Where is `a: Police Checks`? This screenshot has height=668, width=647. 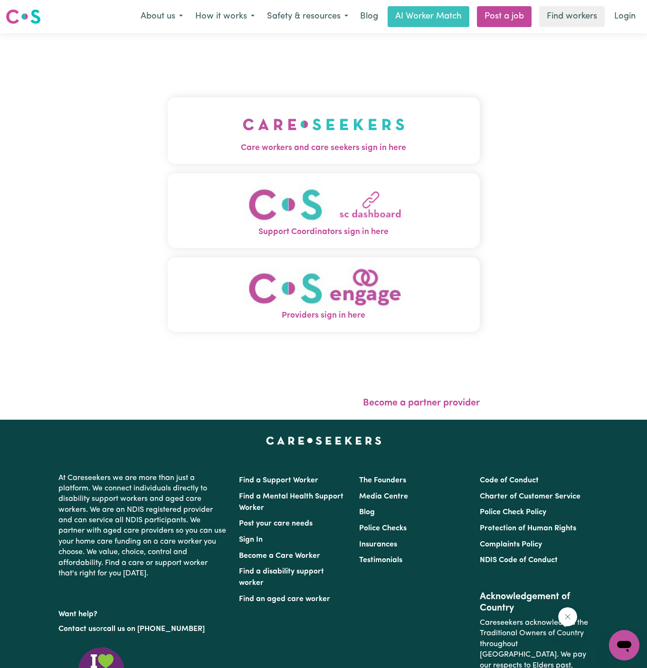 a: Police Checks is located at coordinates (383, 528).